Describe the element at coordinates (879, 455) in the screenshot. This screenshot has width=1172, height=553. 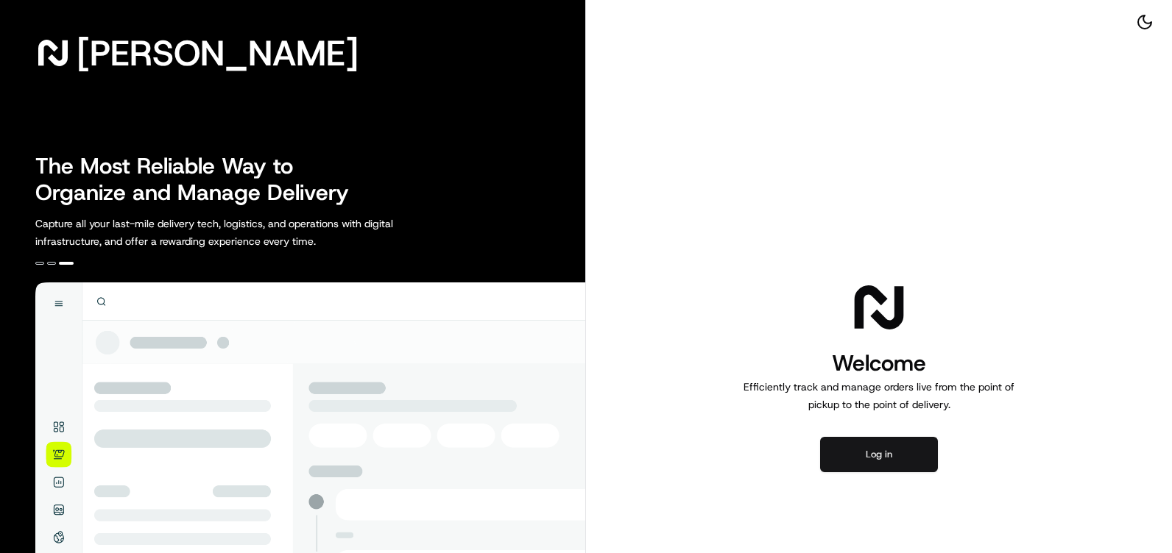
I see `button: Log in` at that location.